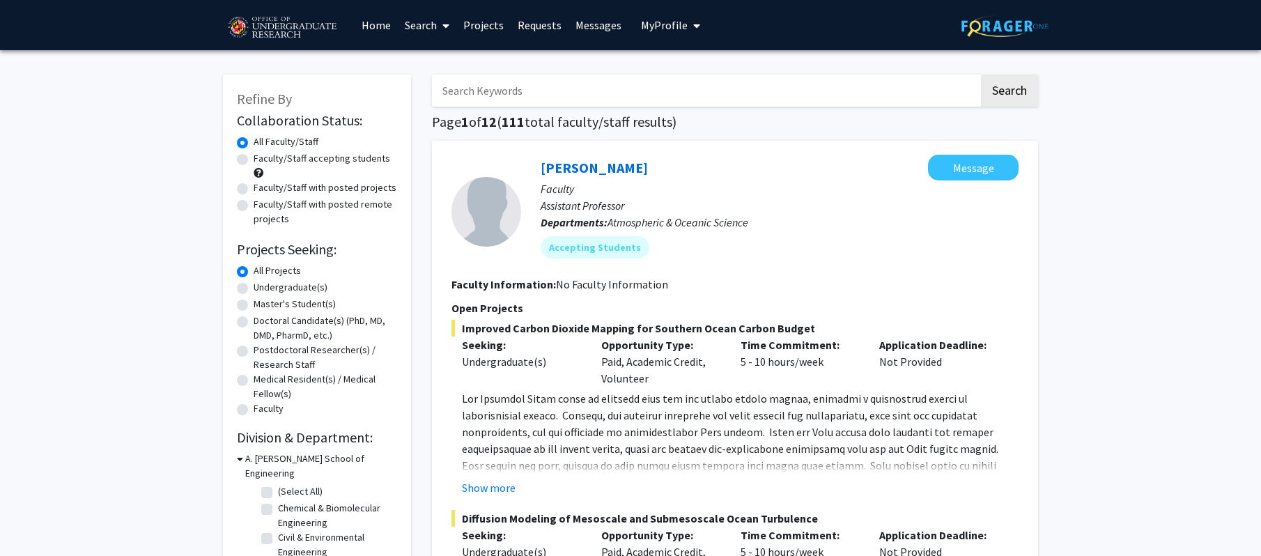 Image resolution: width=1261 pixels, height=556 pixels. What do you see at coordinates (595, 247) in the screenshot?
I see `mat-chip: Accepting Students` at bounding box center [595, 247].